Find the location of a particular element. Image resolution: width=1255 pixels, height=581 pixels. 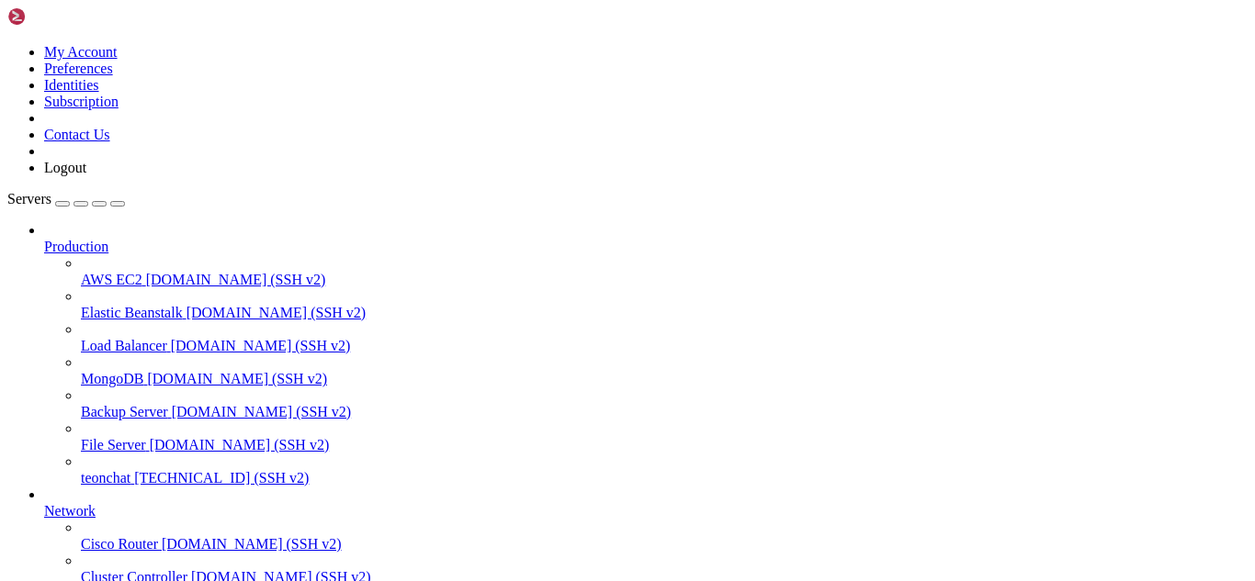

span: Elastic Beanstalk is located at coordinates (131, 312).